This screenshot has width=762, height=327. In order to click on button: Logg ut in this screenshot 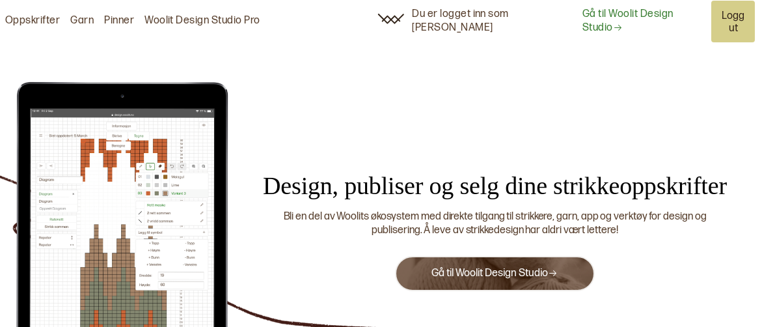, I will do `click(733, 21)`.